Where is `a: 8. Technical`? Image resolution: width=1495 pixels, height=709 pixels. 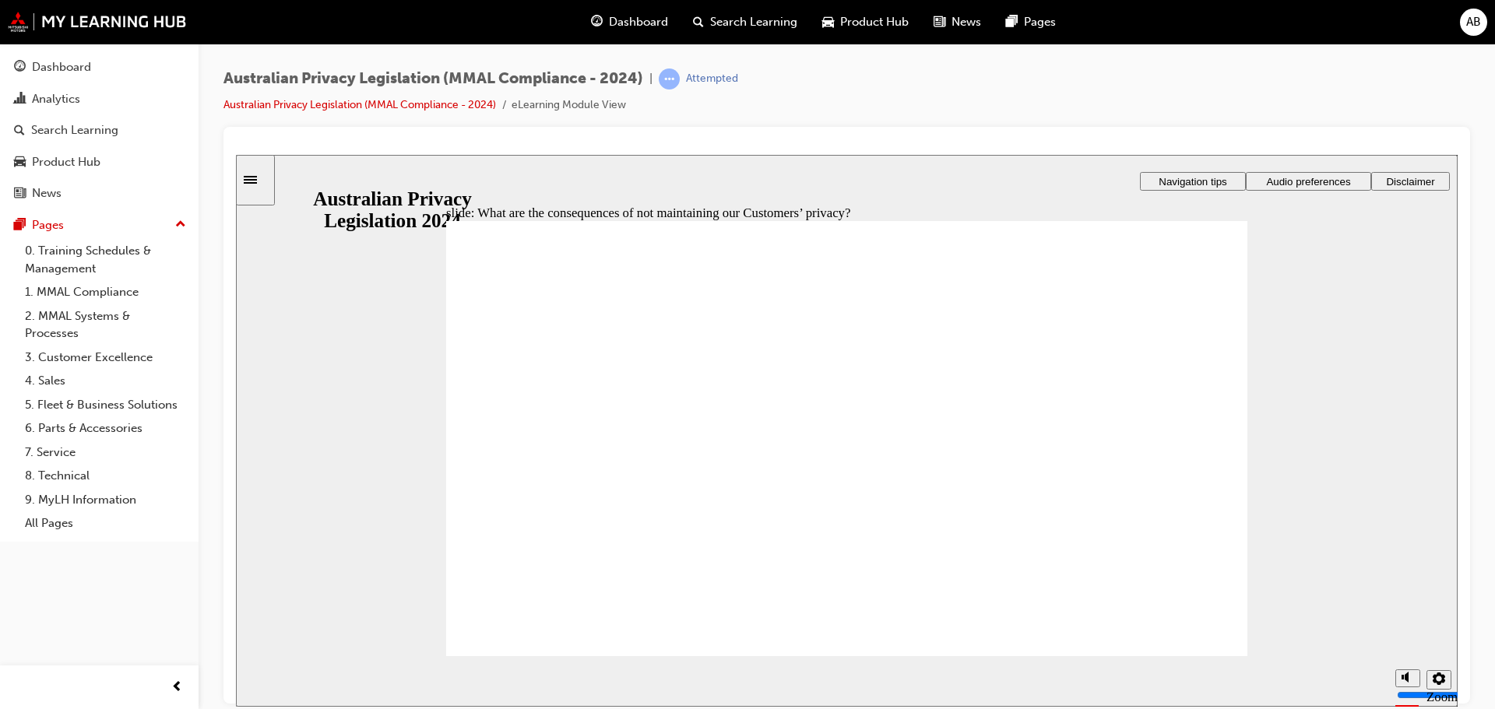
a: 8. Technical is located at coordinates (105, 476).